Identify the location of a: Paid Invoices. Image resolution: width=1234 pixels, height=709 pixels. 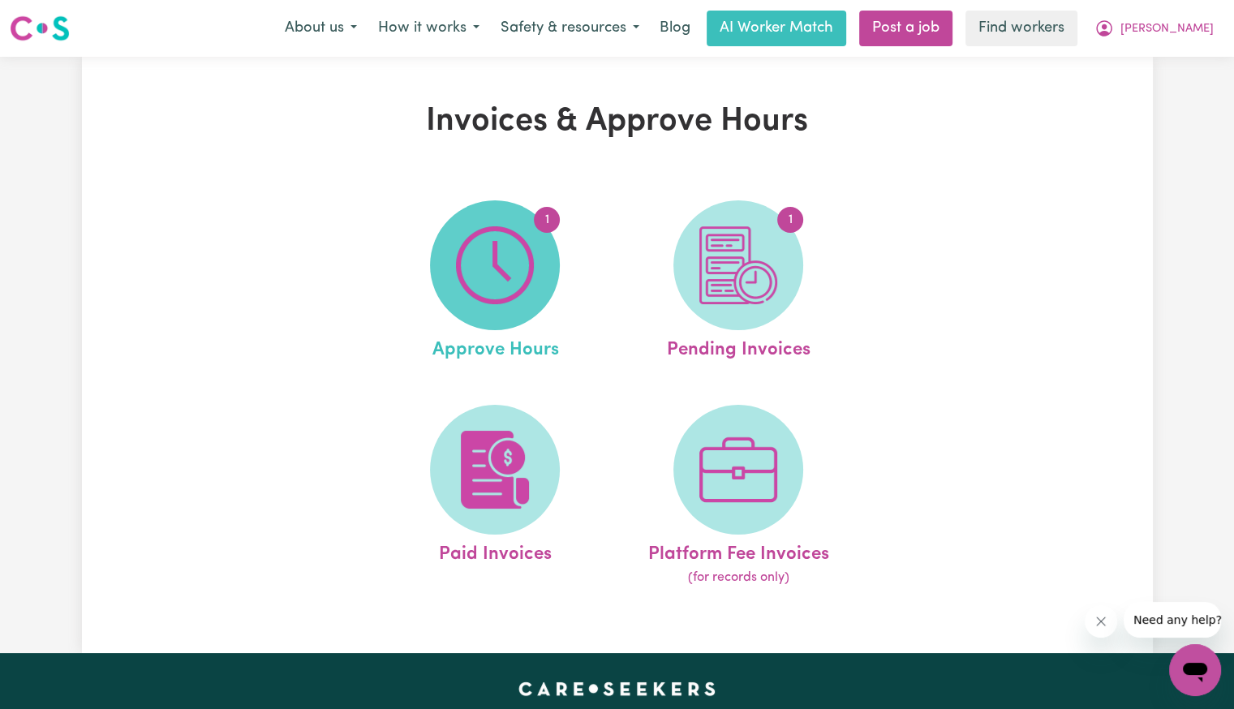
(495, 497).